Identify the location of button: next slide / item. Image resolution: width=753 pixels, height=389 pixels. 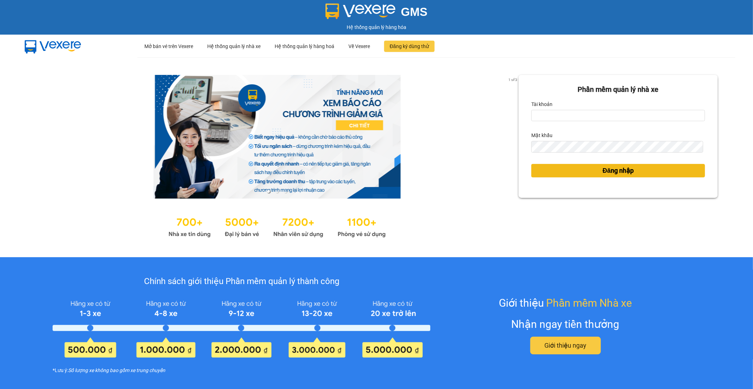
(514, 137).